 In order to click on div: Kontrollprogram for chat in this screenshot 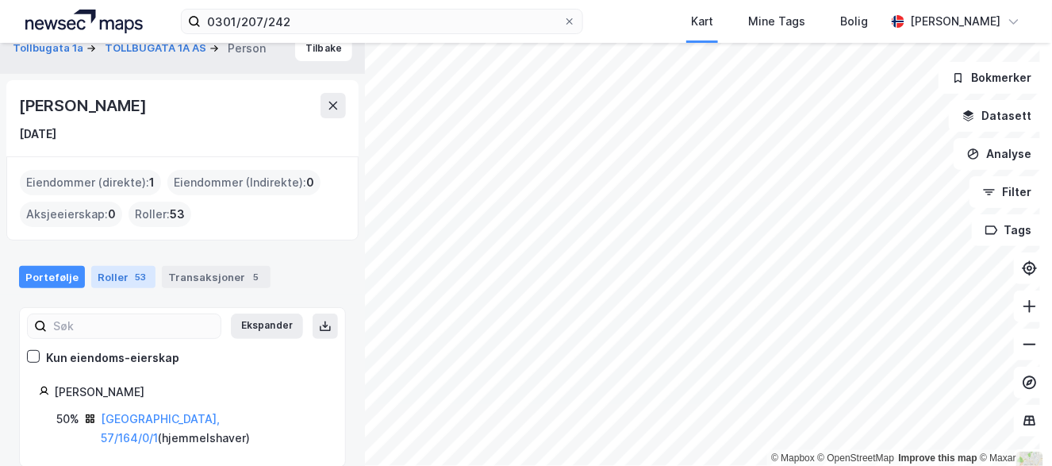, I will do `click(1012, 427)`.